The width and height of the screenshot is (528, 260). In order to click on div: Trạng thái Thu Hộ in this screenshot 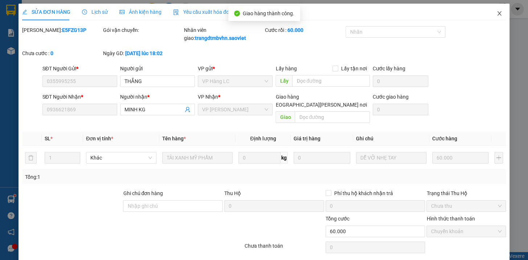, I will do `click(466, 193)`.